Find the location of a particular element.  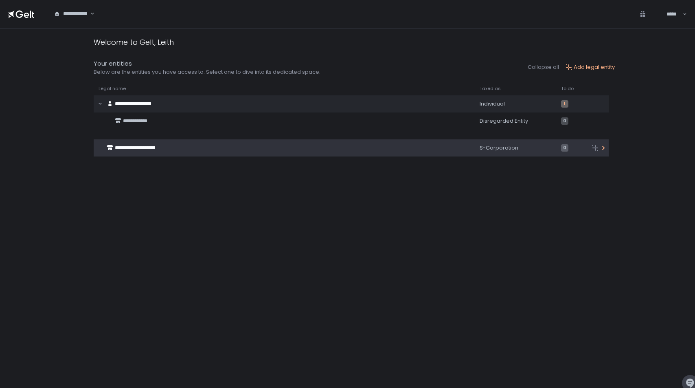

span: 1 is located at coordinates (565, 104).